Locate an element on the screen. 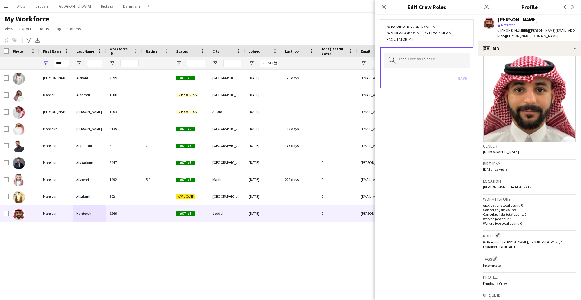 The height and width of the screenshot is (300, 581). img: Mansour Albugami is located at coordinates (19, 129).